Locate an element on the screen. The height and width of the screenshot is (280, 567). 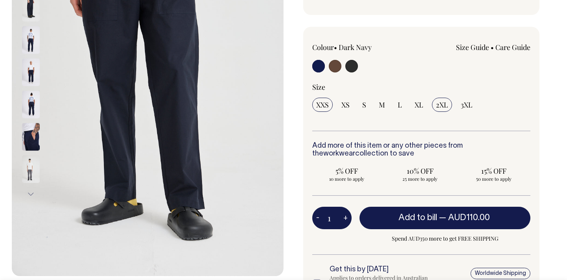
span: 3XL is located at coordinates (466, 105).